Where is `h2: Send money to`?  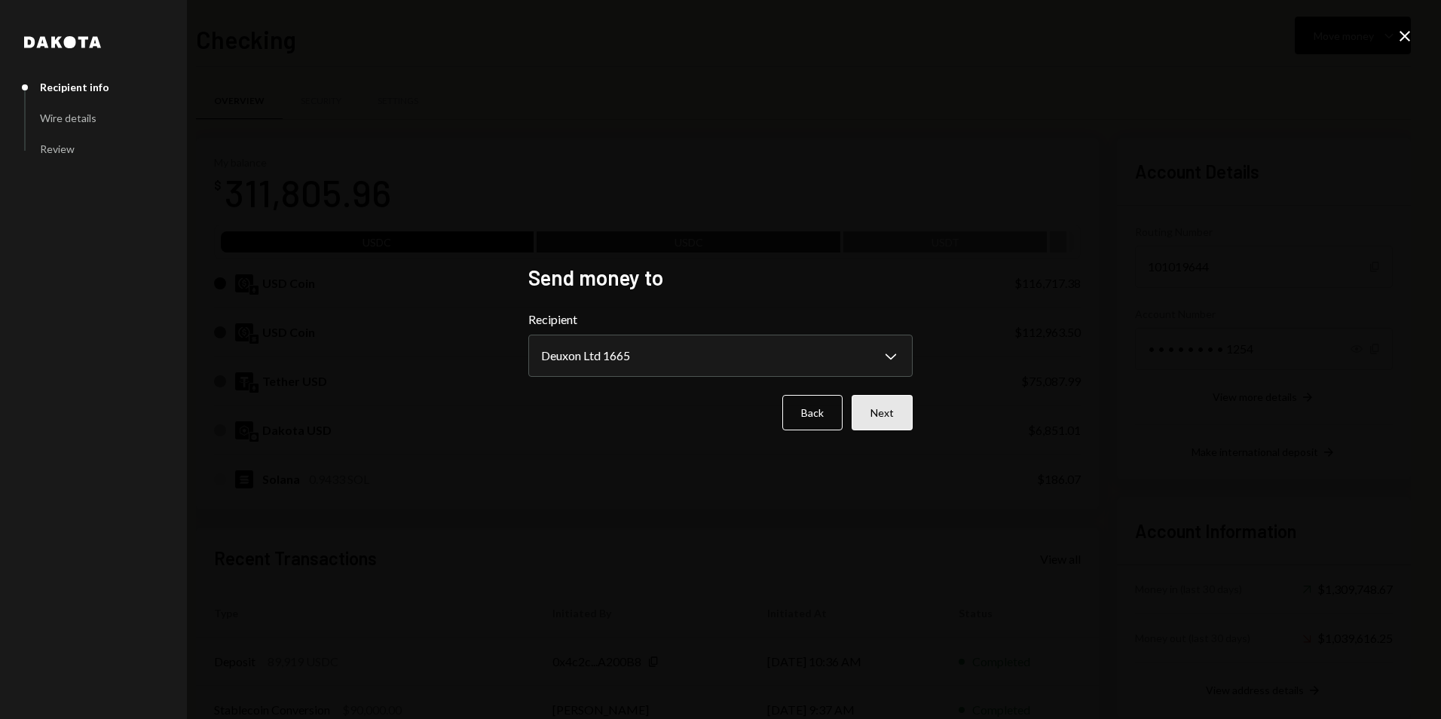 h2: Send money to is located at coordinates (721, 277).